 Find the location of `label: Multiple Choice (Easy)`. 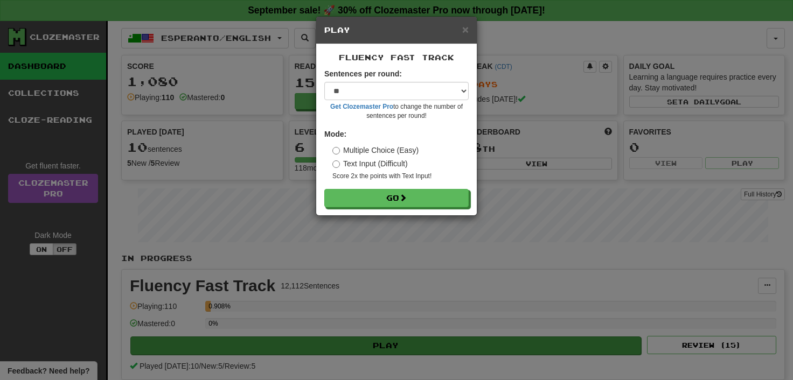

label: Multiple Choice (Easy) is located at coordinates (376, 150).